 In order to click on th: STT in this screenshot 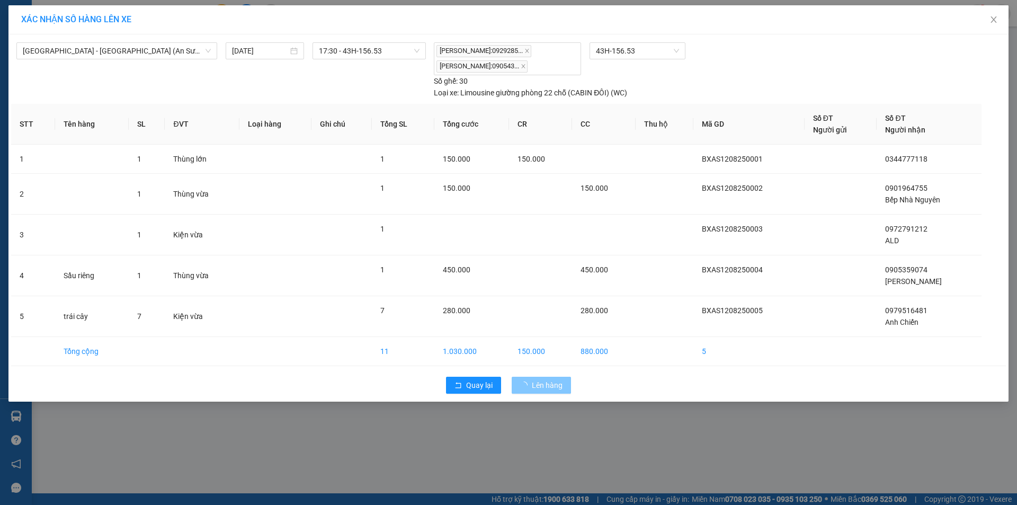, I will do `click(33, 124)`.